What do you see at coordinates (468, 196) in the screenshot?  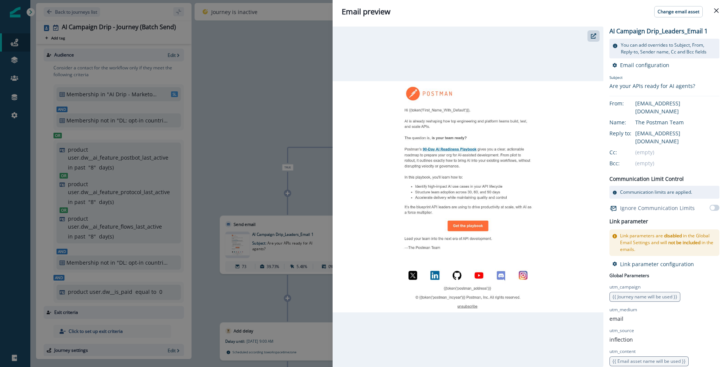 I see `img: email asset unavailable` at bounding box center [468, 196].